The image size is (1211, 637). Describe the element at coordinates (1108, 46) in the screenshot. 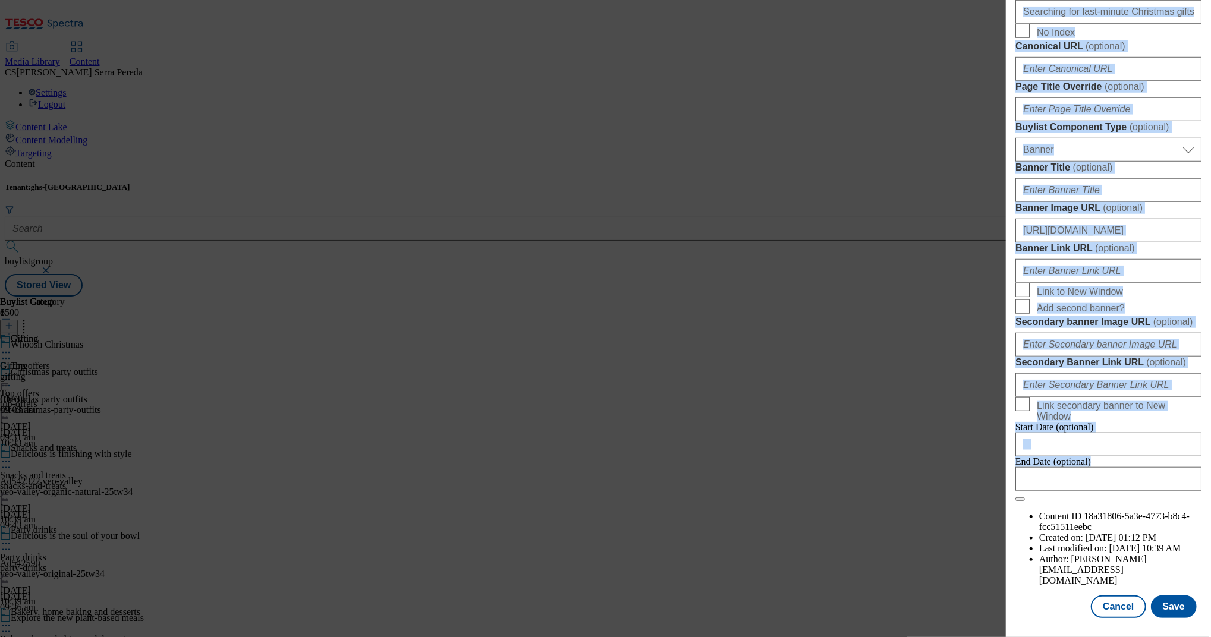

I see `label: Canonical URL` at that location.